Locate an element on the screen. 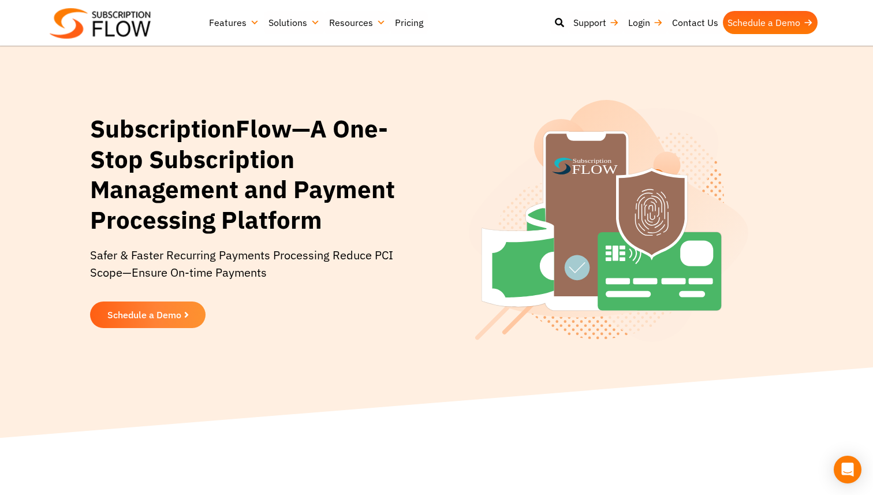 The image size is (873, 495). a: Pricing is located at coordinates (409, 23).